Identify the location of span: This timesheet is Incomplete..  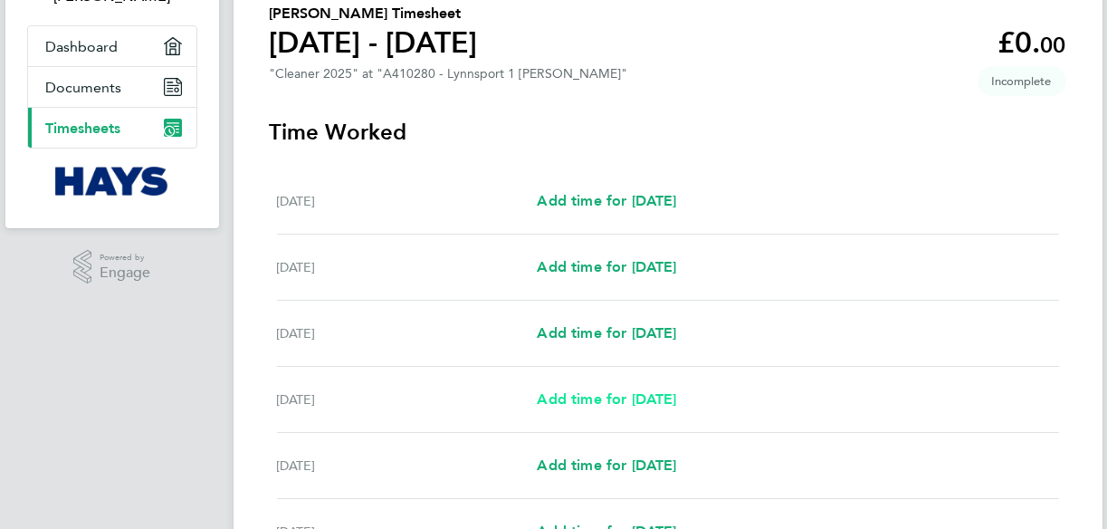
(1022, 81).